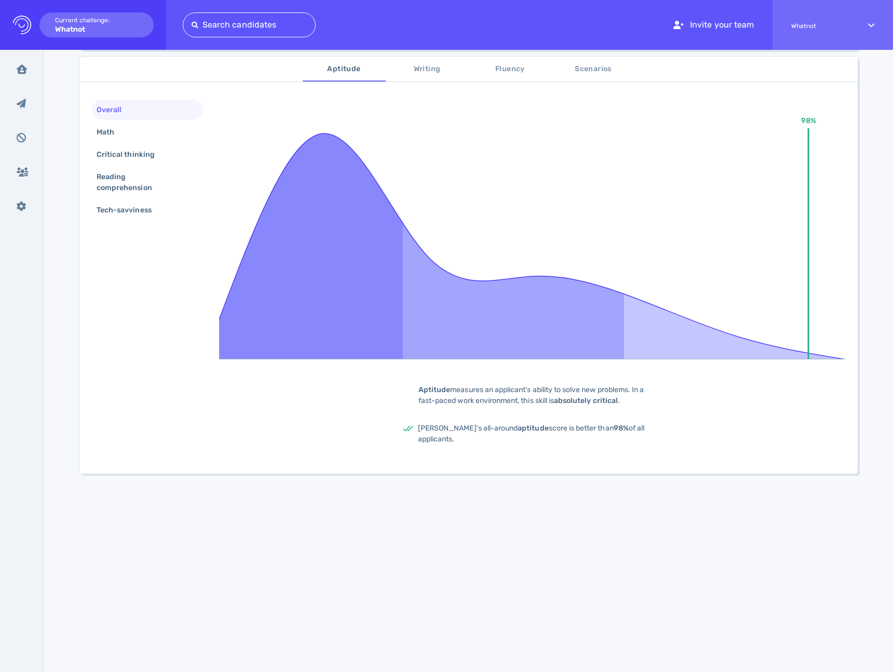  Describe the element at coordinates (114, 110) in the screenshot. I see `div: Overall` at that location.